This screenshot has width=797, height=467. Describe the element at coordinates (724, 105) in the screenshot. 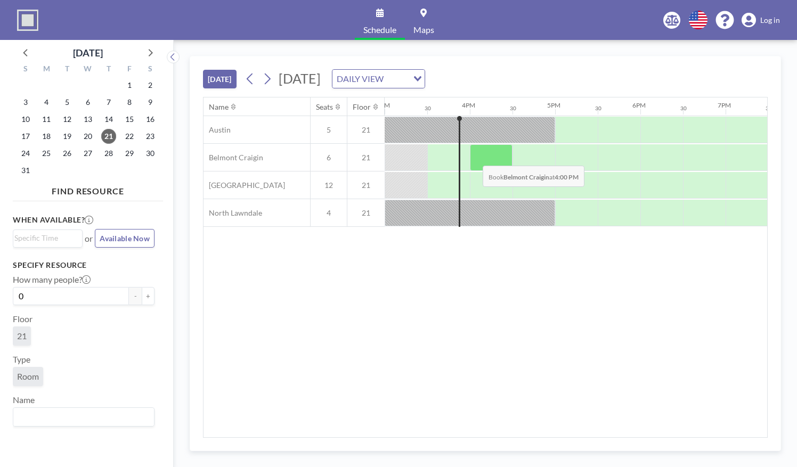

I see `div: 7PM` at that location.